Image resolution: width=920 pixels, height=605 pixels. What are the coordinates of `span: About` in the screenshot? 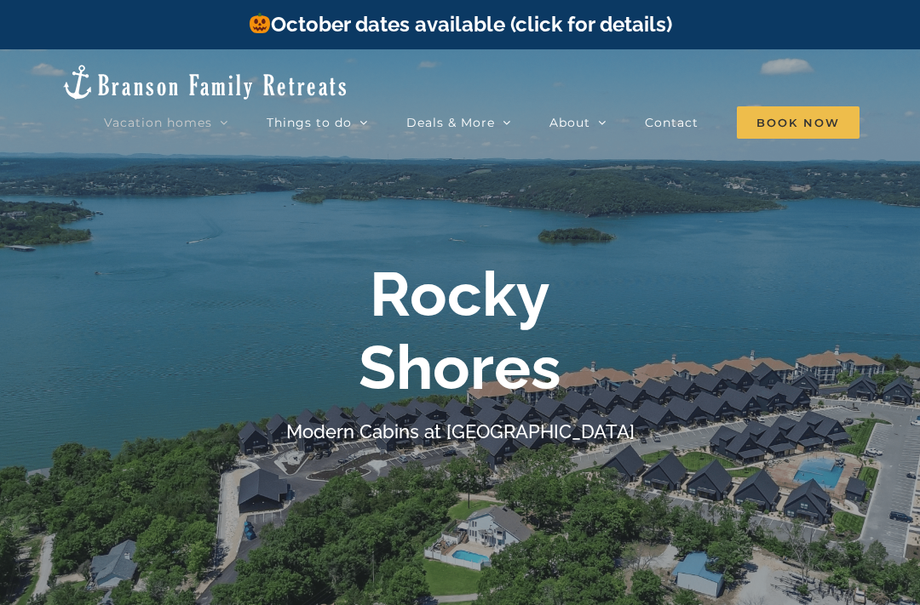 It's located at (570, 123).